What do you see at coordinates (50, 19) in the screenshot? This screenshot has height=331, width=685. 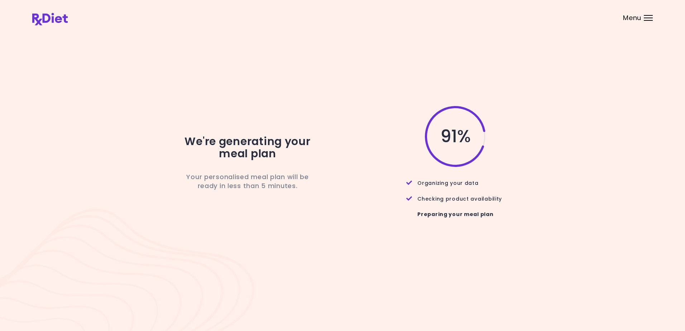 I see `img: RxDiet` at bounding box center [50, 19].